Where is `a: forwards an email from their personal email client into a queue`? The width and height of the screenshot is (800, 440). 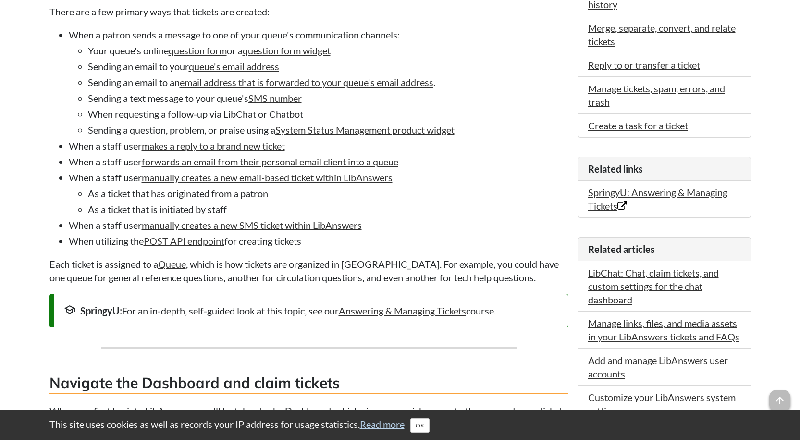 a: forwards an email from their personal email client into a queue is located at coordinates (270, 162).